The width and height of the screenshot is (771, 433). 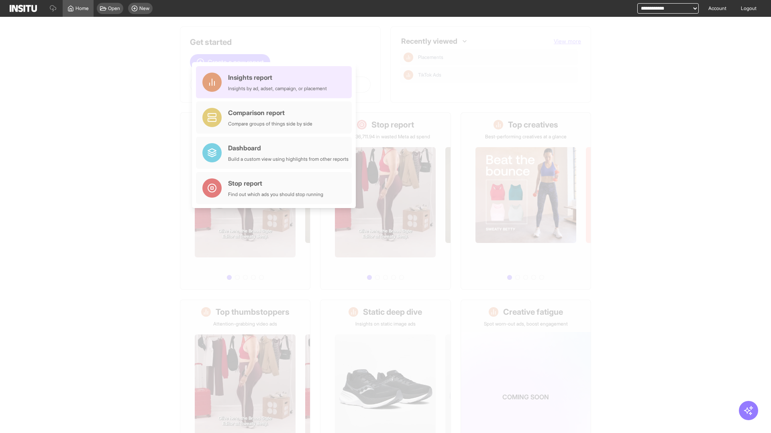 I want to click on div: Build a custom view using highlights from other reports, so click(x=288, y=159).